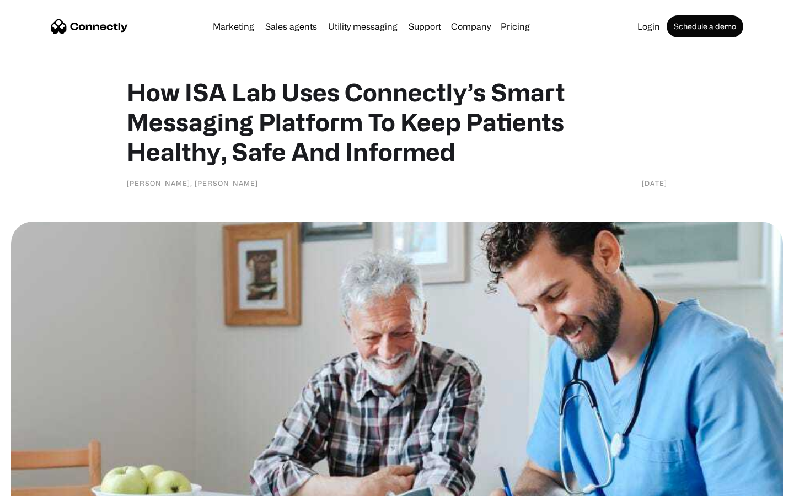  Describe the element at coordinates (515, 26) in the screenshot. I see `a: Pricing` at that location.